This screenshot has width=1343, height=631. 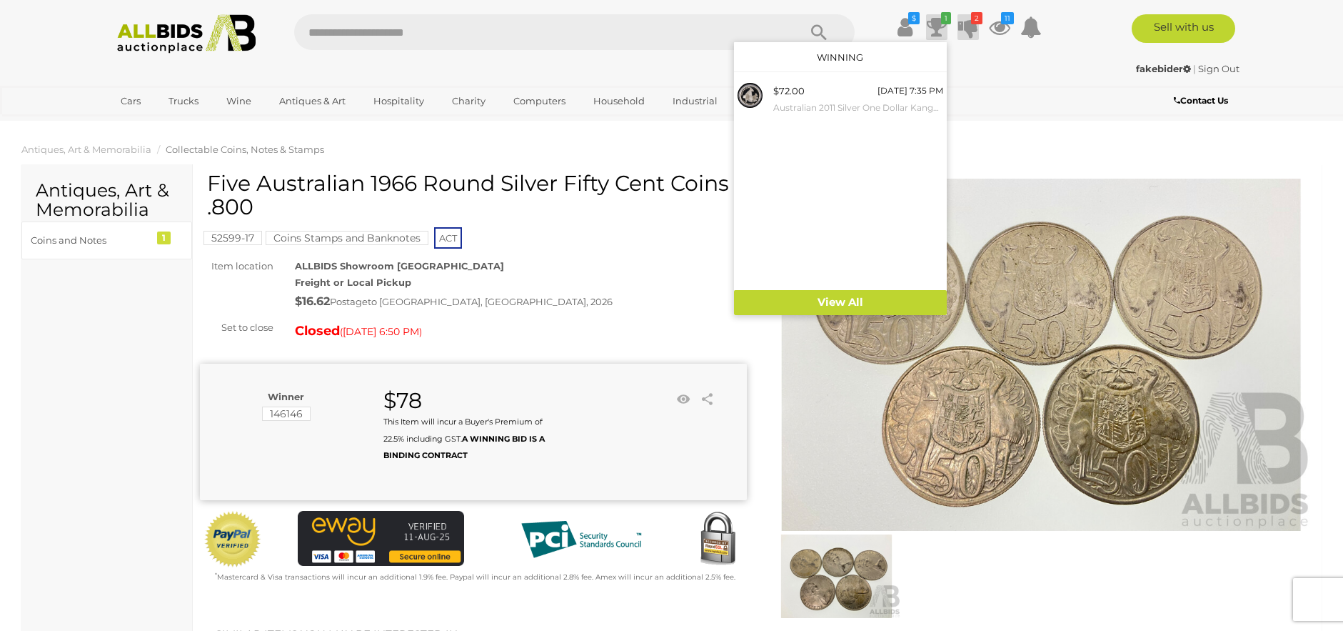 What do you see at coordinates (1163, 69) in the screenshot?
I see `strong: fakebider` at bounding box center [1163, 69].